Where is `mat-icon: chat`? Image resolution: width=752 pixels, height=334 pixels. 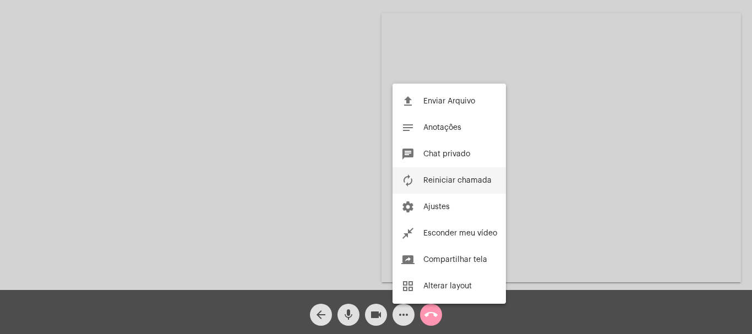
mat-icon: chat is located at coordinates (408, 154).